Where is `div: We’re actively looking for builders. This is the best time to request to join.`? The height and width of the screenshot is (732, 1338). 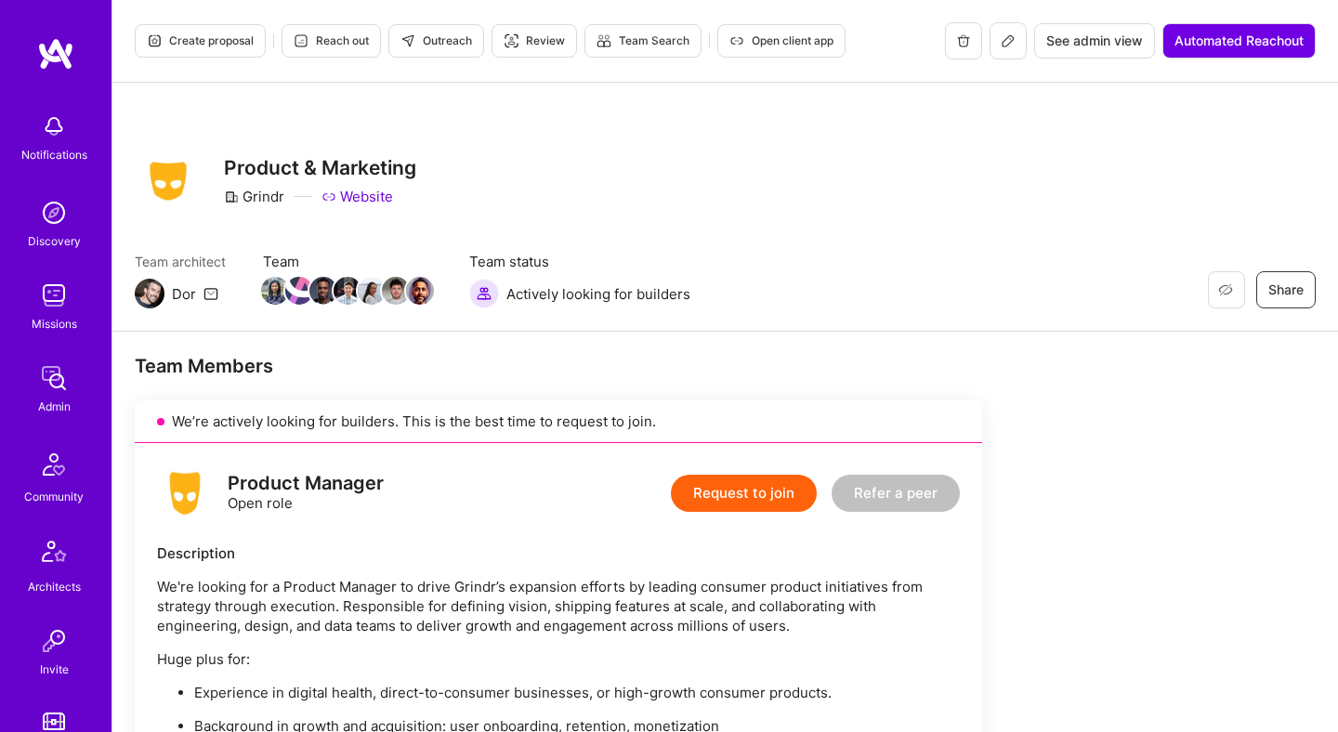
div: We’re actively looking for builders. This is the best time to request to join. is located at coordinates (558, 422).